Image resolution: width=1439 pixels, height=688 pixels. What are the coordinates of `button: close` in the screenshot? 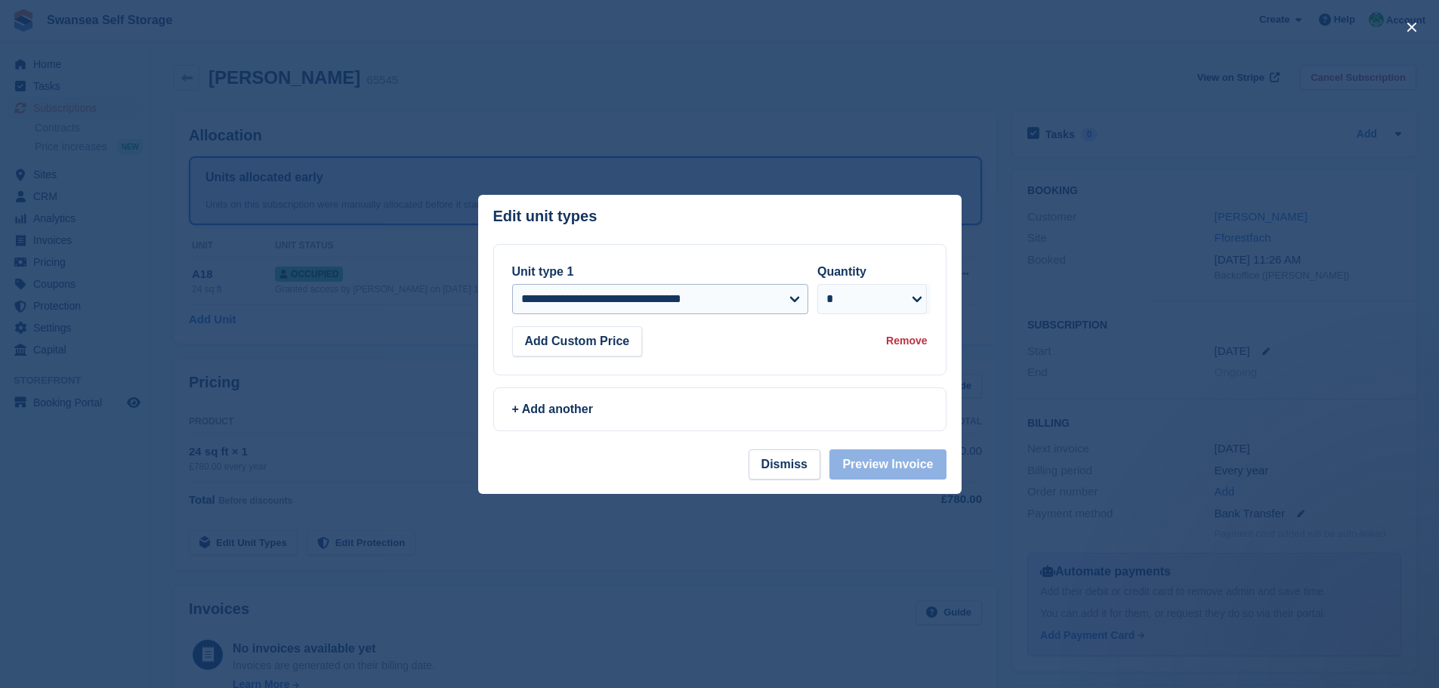 It's located at (1412, 27).